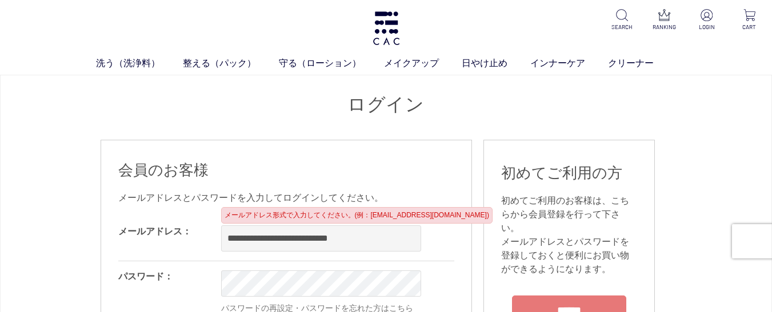  Describe the element at coordinates (664, 20) in the screenshot. I see `a: RANKING` at that location.